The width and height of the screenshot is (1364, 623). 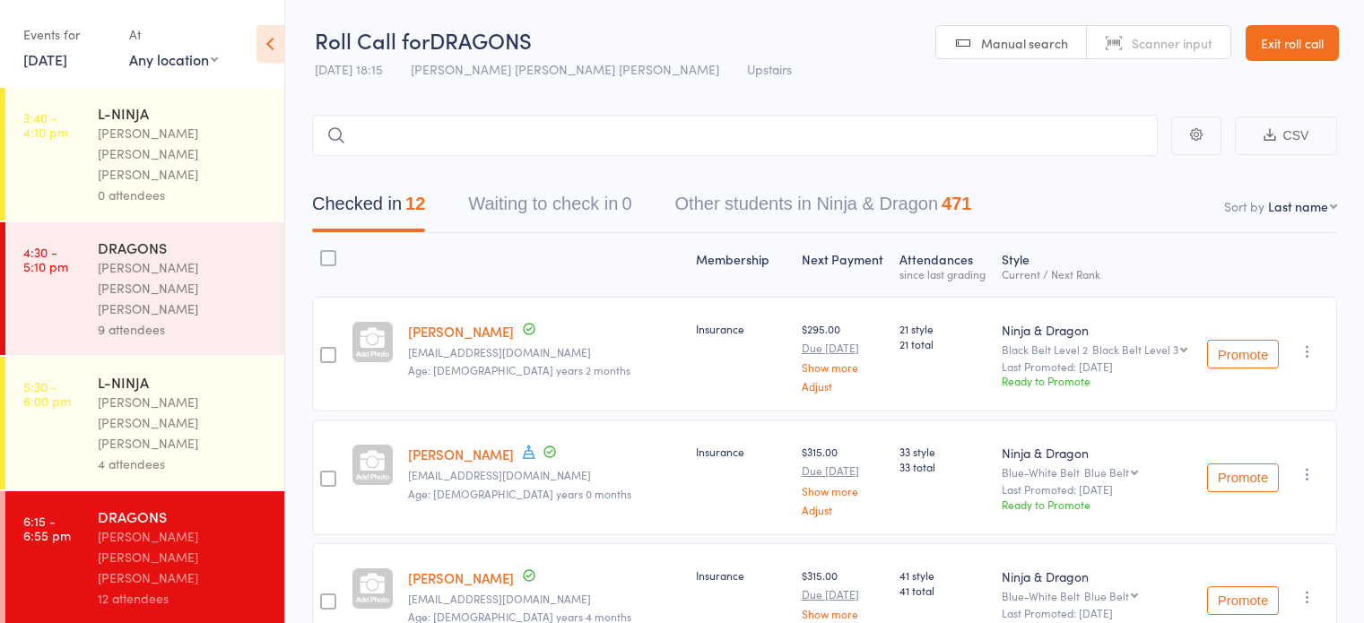 What do you see at coordinates (183, 329) in the screenshot?
I see `div: 9 attendees` at bounding box center [183, 329].